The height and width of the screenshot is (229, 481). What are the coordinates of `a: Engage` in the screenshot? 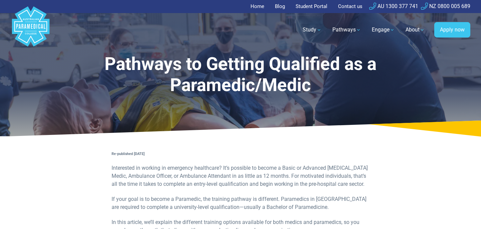 It's located at (383, 30).